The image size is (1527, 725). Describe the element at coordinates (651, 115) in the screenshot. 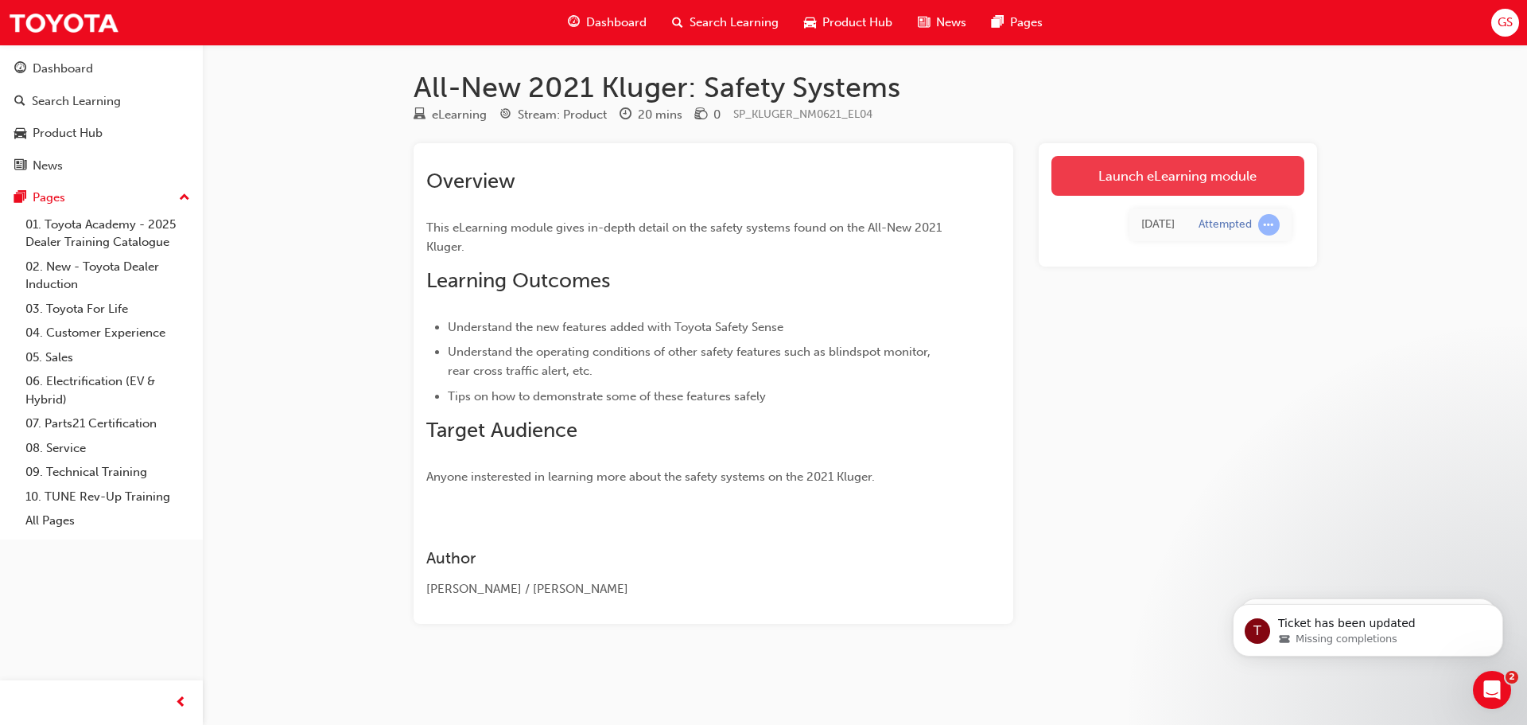

I see `div: Duration` at that location.